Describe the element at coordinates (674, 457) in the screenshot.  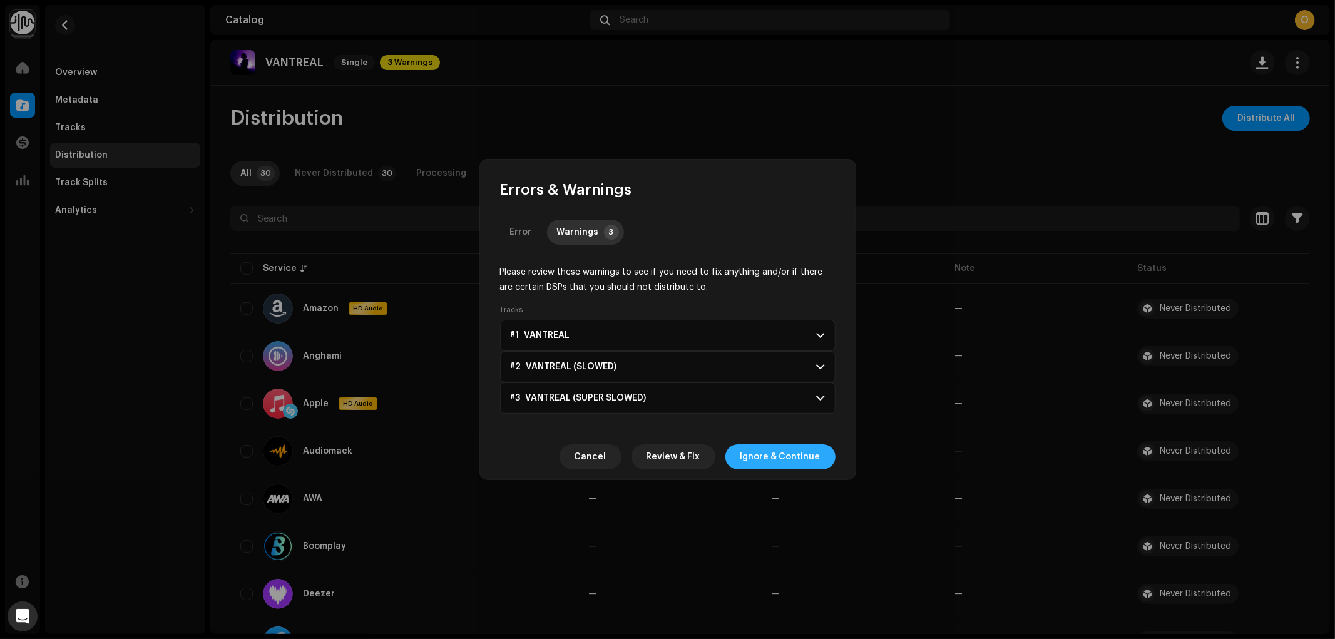
I see `span: Review & Fix` at that location.